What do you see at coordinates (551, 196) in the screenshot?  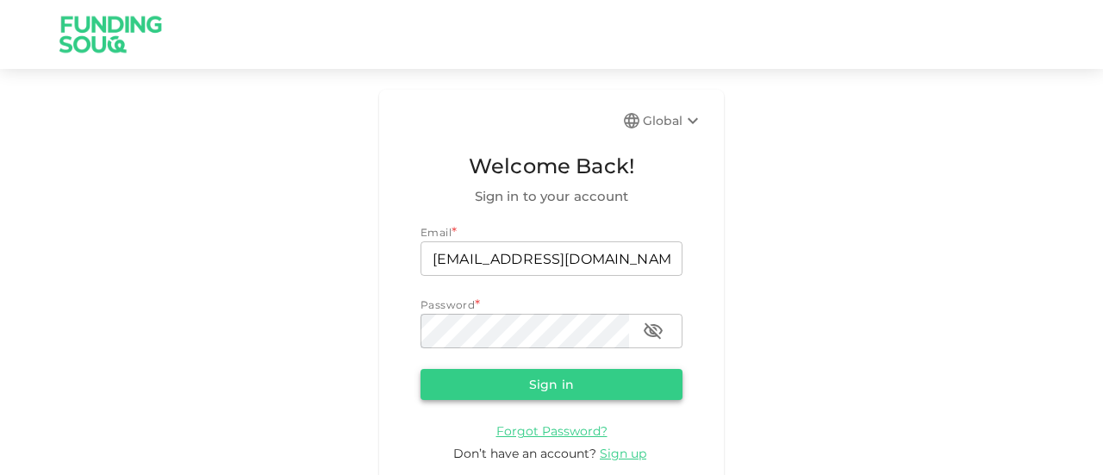 I see `span: Sign in to your account` at bounding box center [551, 196].